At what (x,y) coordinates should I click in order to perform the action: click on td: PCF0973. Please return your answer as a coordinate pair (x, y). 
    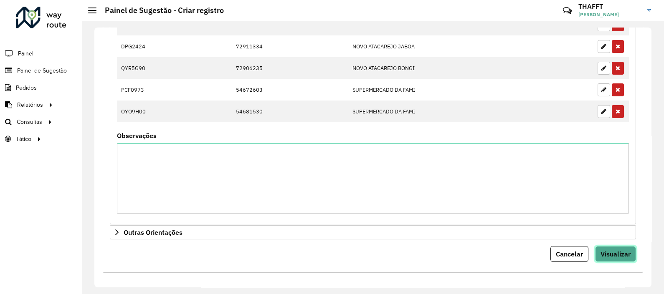
    Looking at the image, I should click on (140, 90).